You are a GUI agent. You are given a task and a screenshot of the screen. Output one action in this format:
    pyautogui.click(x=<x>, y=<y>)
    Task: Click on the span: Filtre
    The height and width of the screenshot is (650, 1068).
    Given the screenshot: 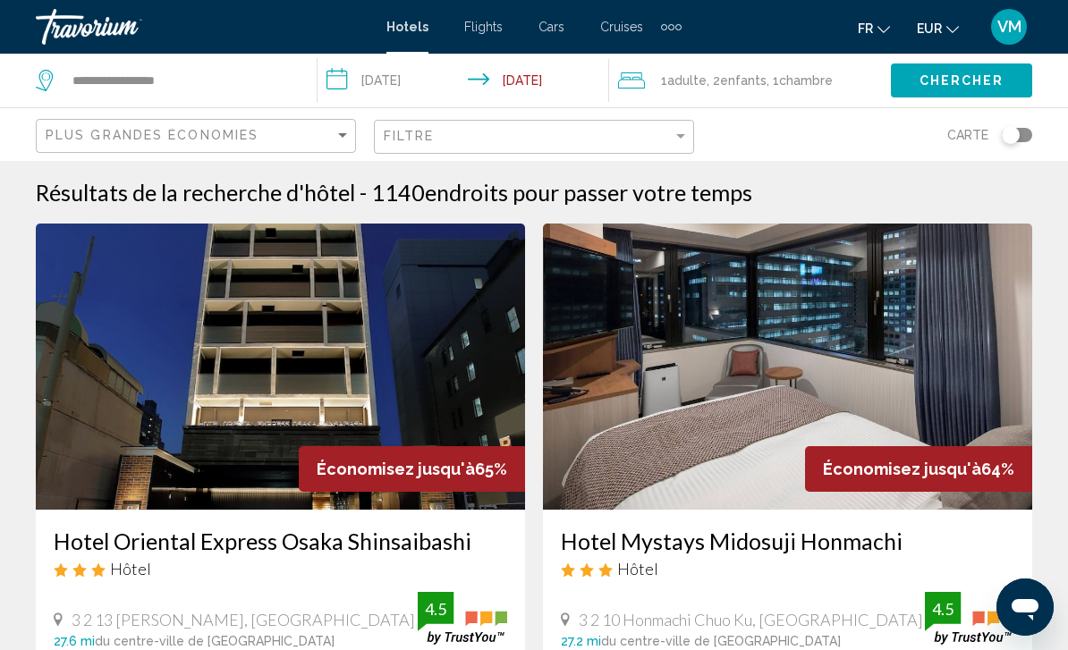 What is the action you would take?
    pyautogui.click(x=409, y=136)
    